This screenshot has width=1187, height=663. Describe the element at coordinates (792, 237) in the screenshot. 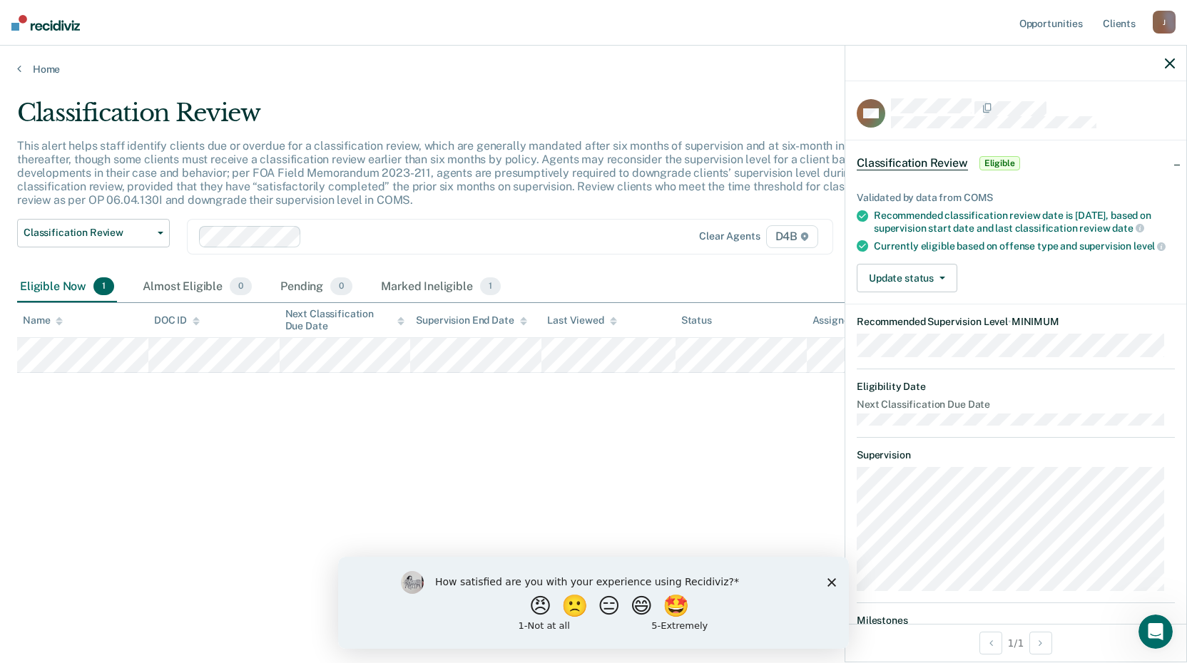

I see `span: D4B` at that location.